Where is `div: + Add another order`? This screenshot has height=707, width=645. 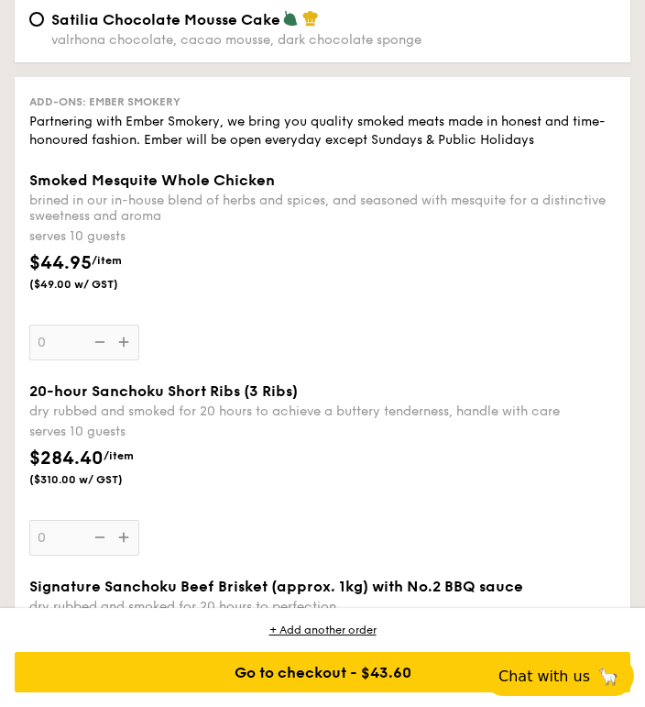
div: + Add another order is located at coordinates (323, 630).